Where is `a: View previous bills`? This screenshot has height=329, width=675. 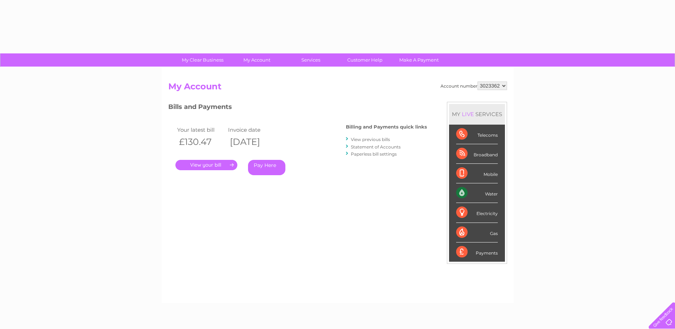 a: View previous bills is located at coordinates (370, 139).